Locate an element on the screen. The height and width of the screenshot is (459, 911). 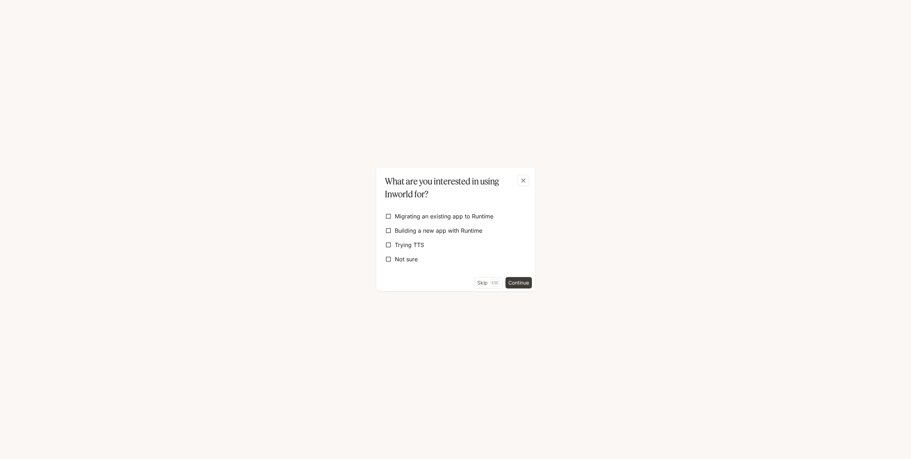
button: SkipEsc is located at coordinates (489, 282).